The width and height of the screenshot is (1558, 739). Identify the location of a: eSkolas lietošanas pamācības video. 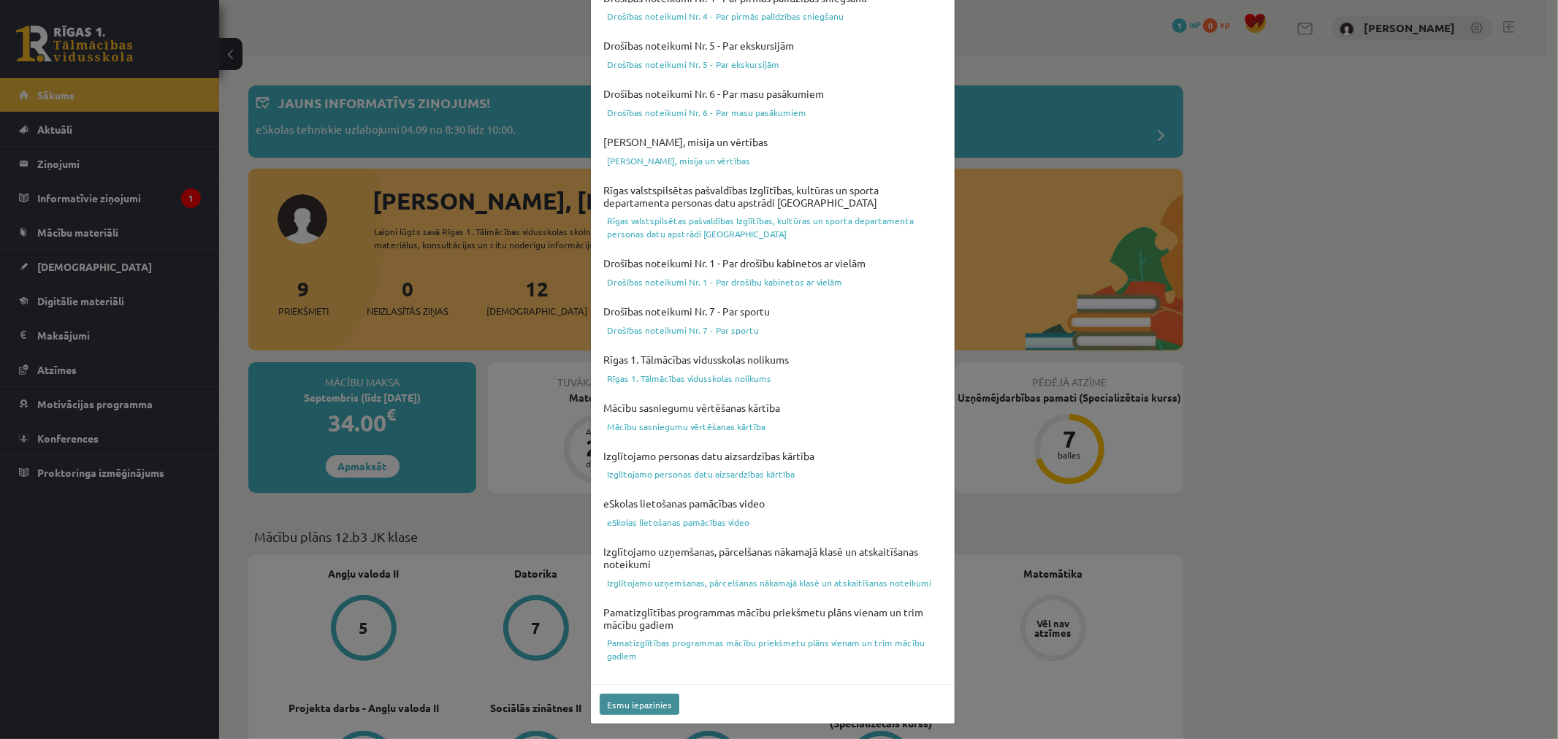
(773, 522).